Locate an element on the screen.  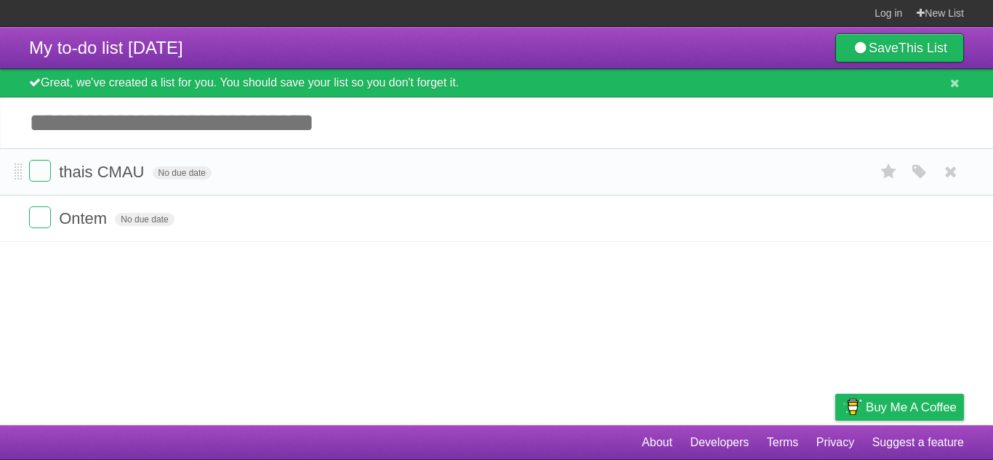
a: Developers is located at coordinates (719, 443).